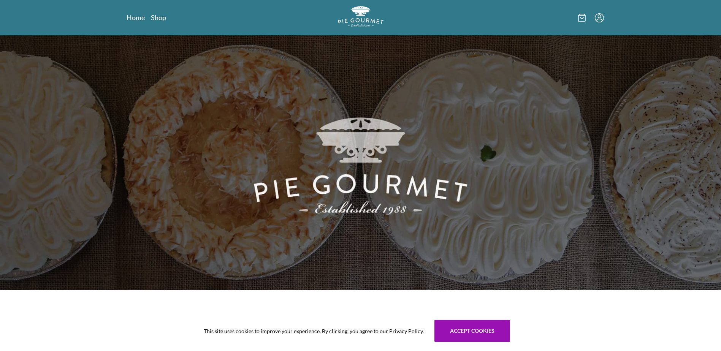 The image size is (721, 351). What do you see at coordinates (472, 331) in the screenshot?
I see `button: Accept cookies` at bounding box center [472, 331].